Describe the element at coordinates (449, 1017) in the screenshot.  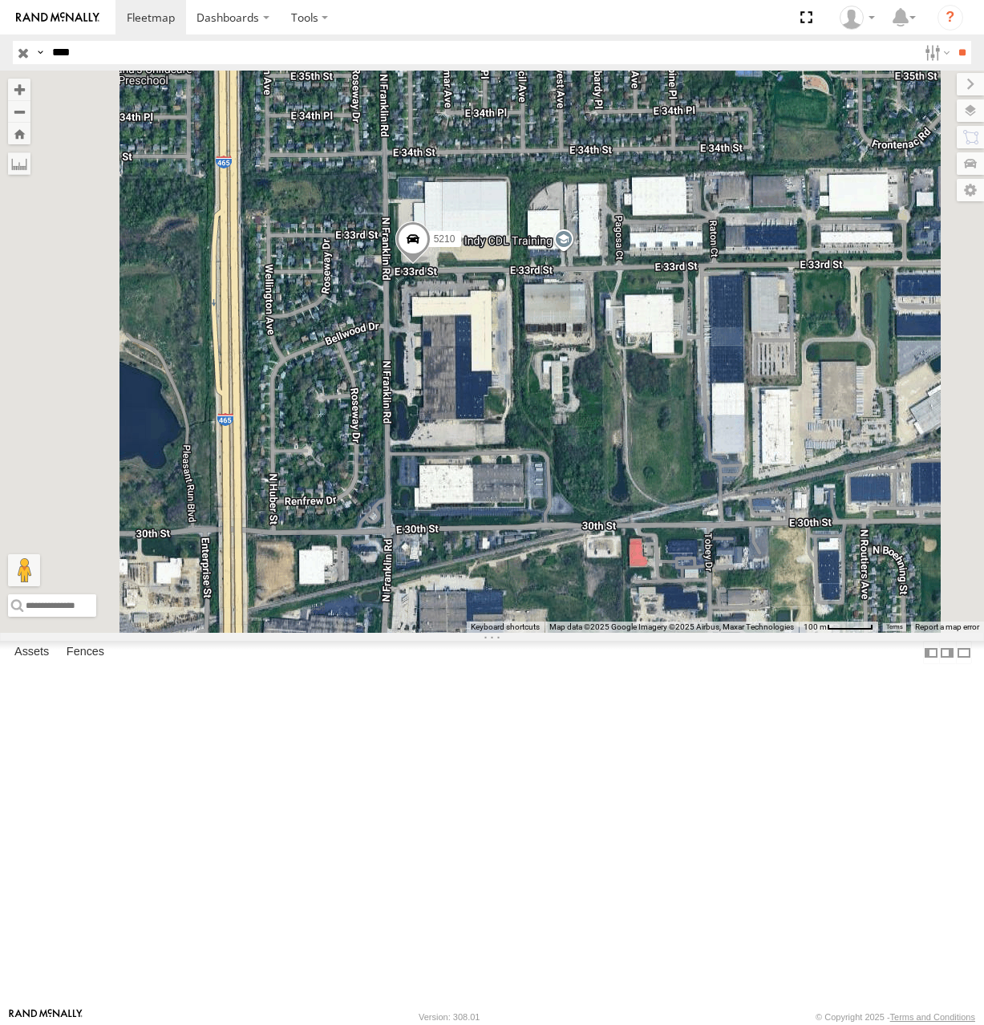
I see `div: Version: 308.01` at that location.